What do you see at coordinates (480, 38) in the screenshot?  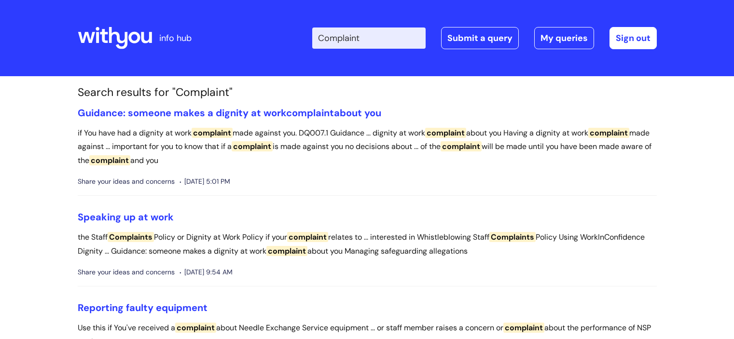 I see `a: Submit a query` at bounding box center [480, 38].